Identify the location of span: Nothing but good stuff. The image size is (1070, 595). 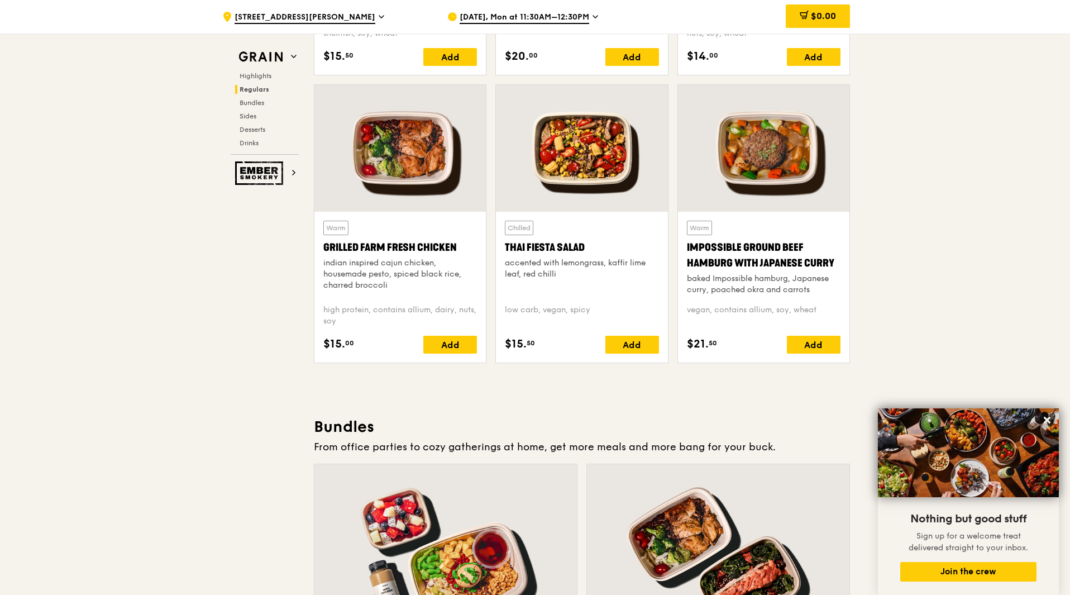
(968, 519).